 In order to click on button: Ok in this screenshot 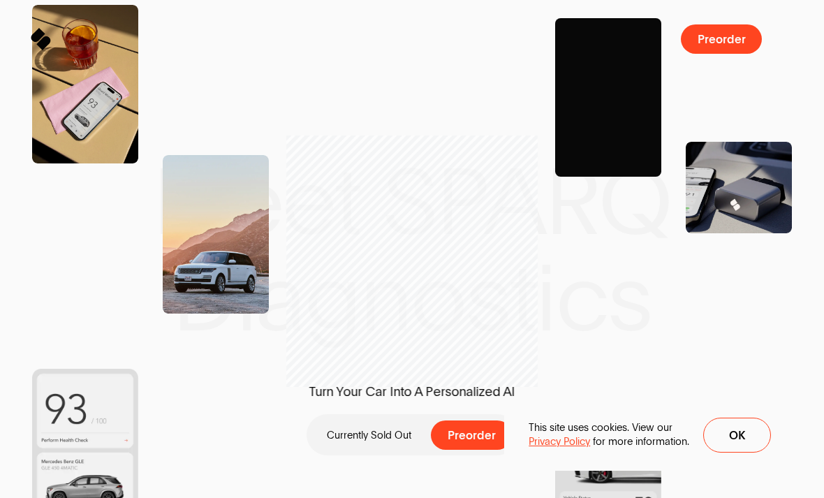, I will do `click(737, 435)`.